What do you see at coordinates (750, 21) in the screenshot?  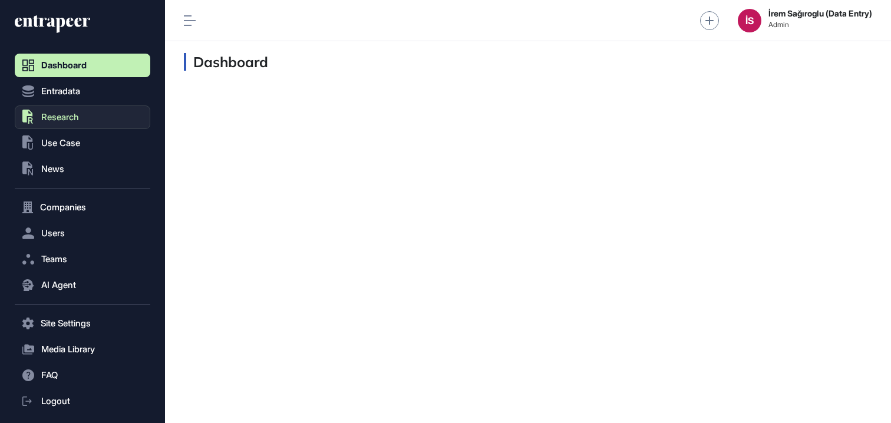 I see `button: İS` at bounding box center [750, 21].